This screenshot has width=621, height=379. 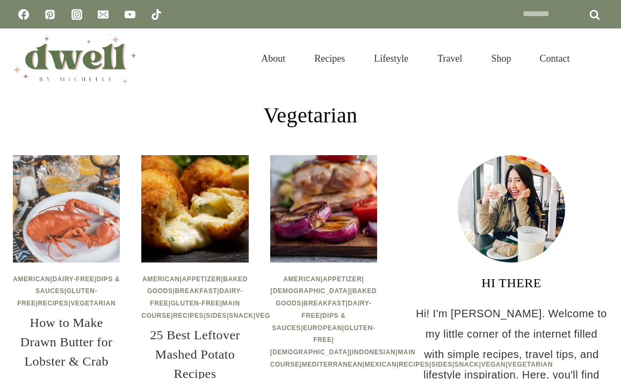 I want to click on a: Mediterranean, so click(x=332, y=365).